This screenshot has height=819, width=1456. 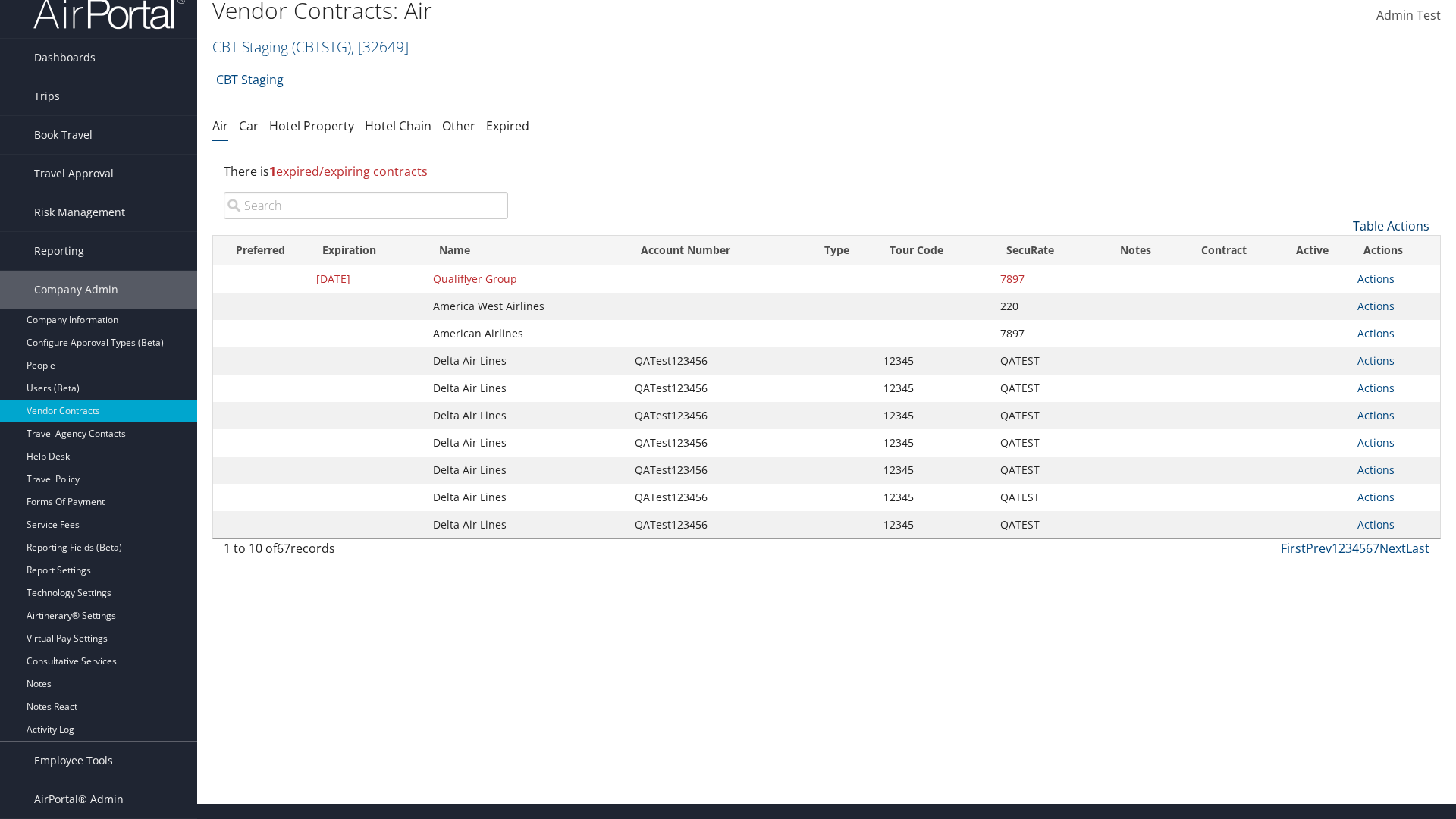 I want to click on th: Active: activate to sort column ascending, so click(x=1312, y=251).